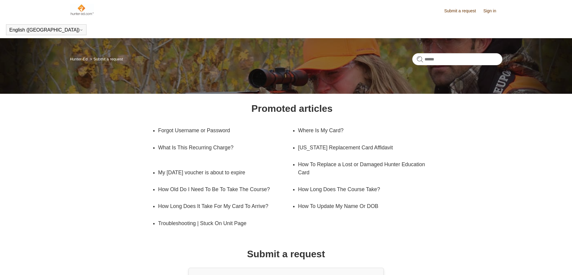  What do you see at coordinates (361, 206) in the screenshot?
I see `a: How To Update My Name Or DOB` at bounding box center [361, 206].